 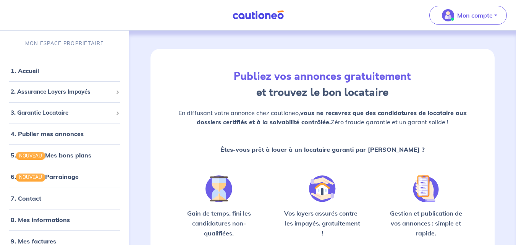 What do you see at coordinates (323, 223) in the screenshot?
I see `p: Vos loyers assurés contre les impayés, gratuitement !` at bounding box center [323, 223].